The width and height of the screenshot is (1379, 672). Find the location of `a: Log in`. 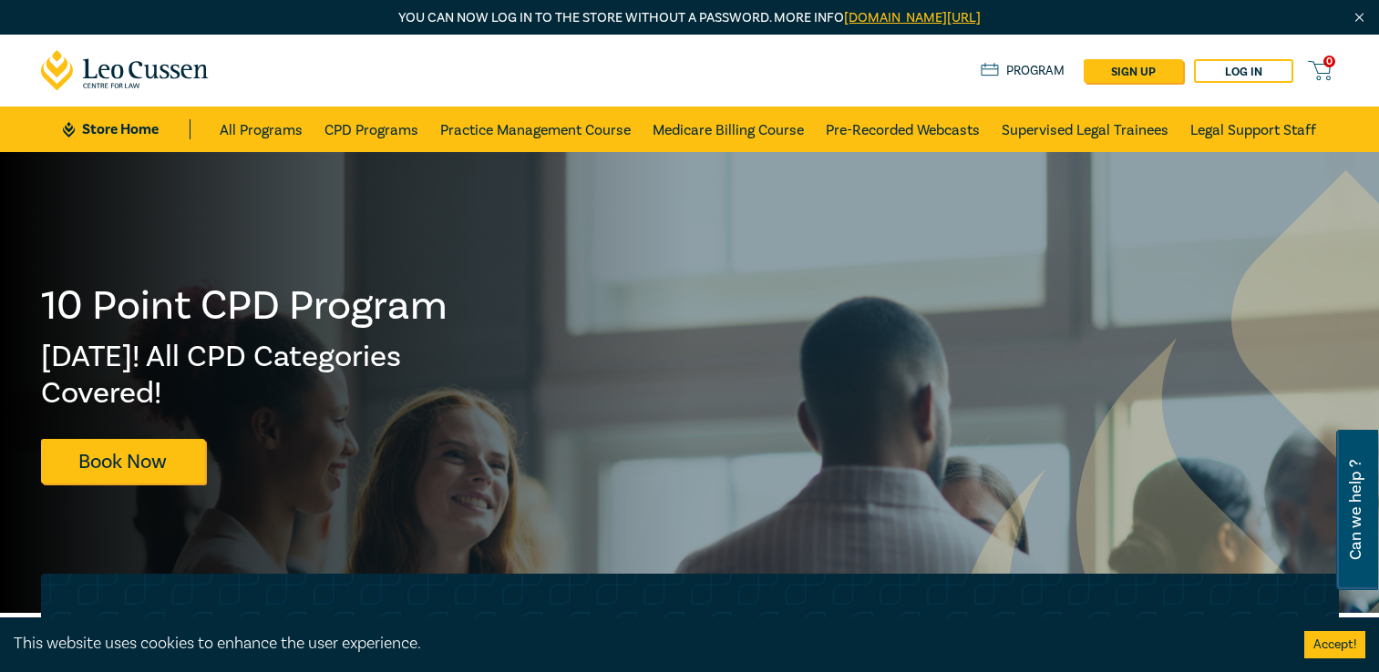

a: Log in is located at coordinates (1243, 71).